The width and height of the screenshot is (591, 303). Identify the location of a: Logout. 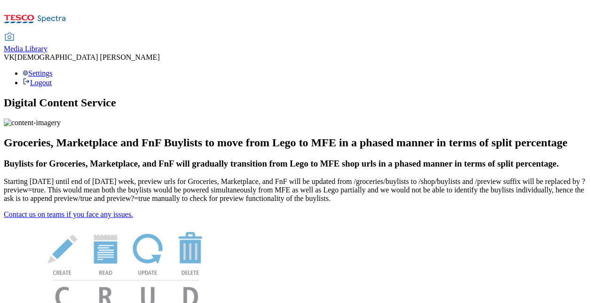
(37, 82).